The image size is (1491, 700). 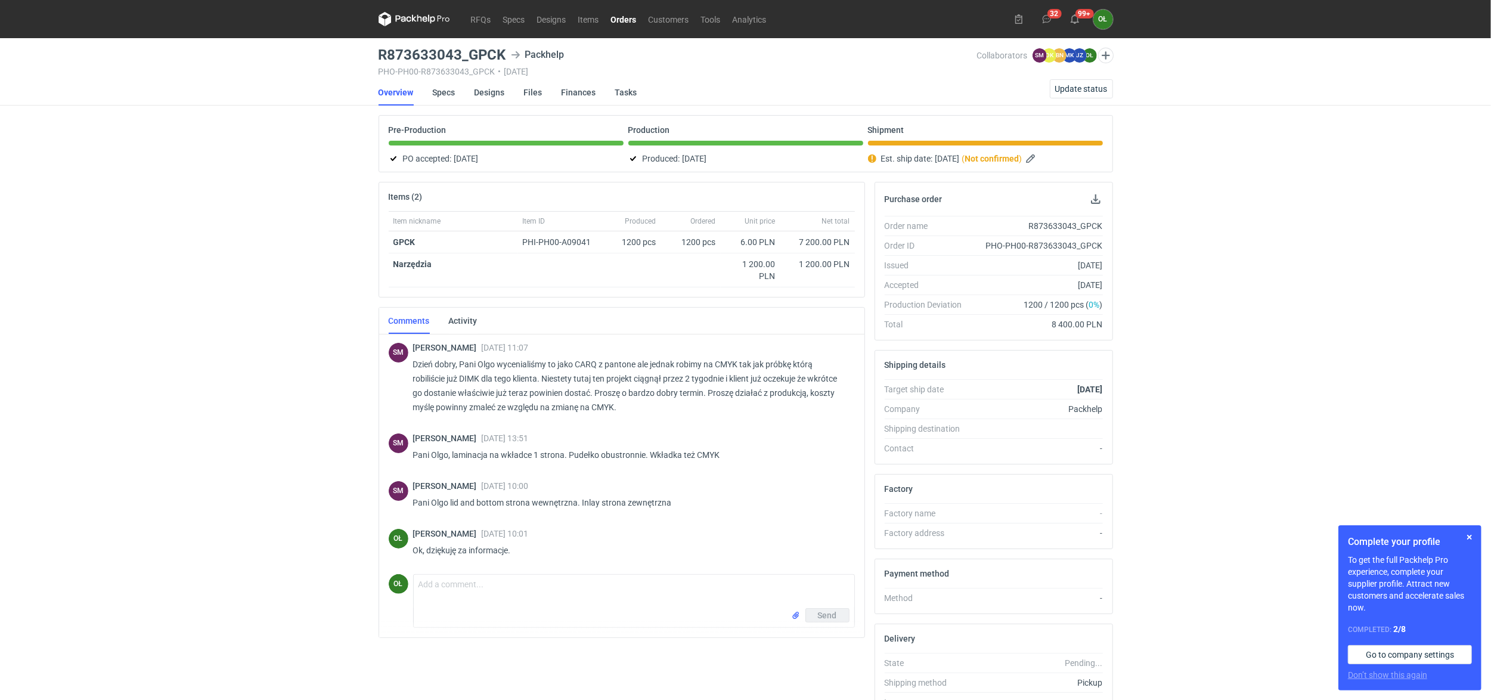 I want to click on a: Orders, so click(x=624, y=19).